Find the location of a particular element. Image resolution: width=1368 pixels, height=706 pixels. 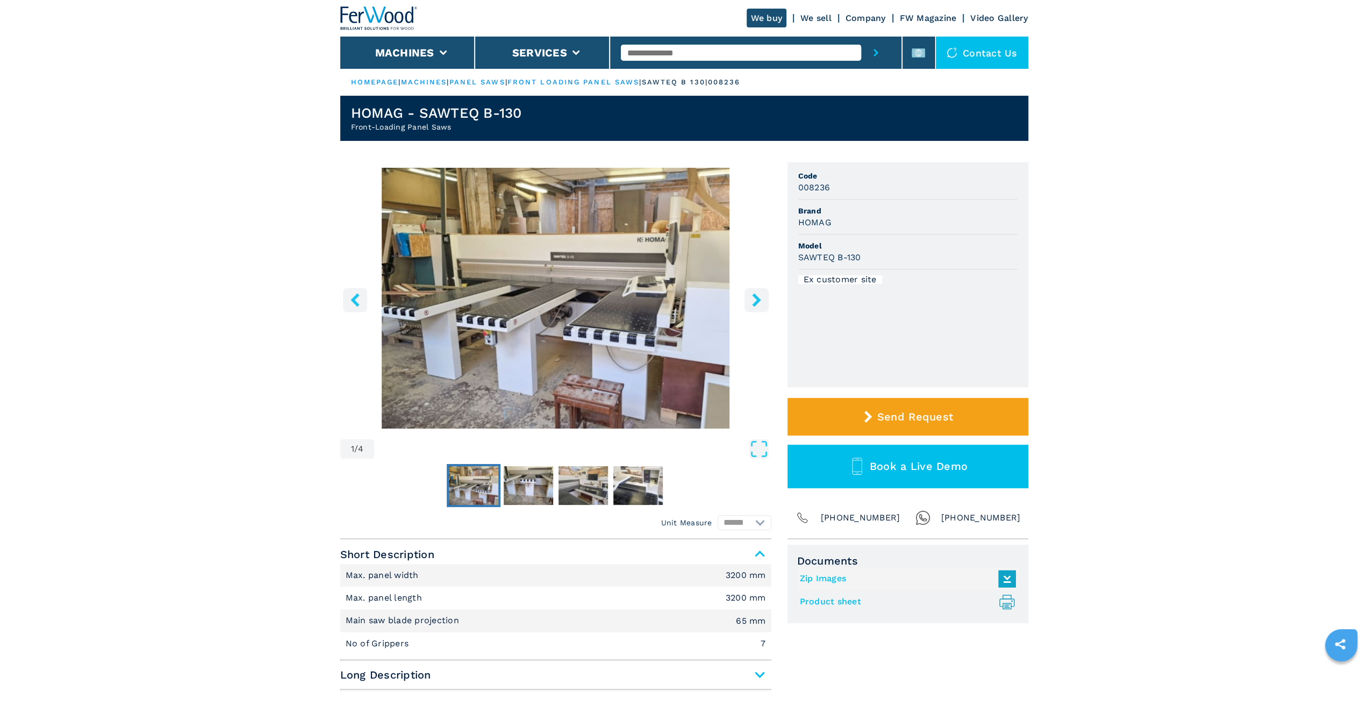

a: panel saws is located at coordinates (477, 82).